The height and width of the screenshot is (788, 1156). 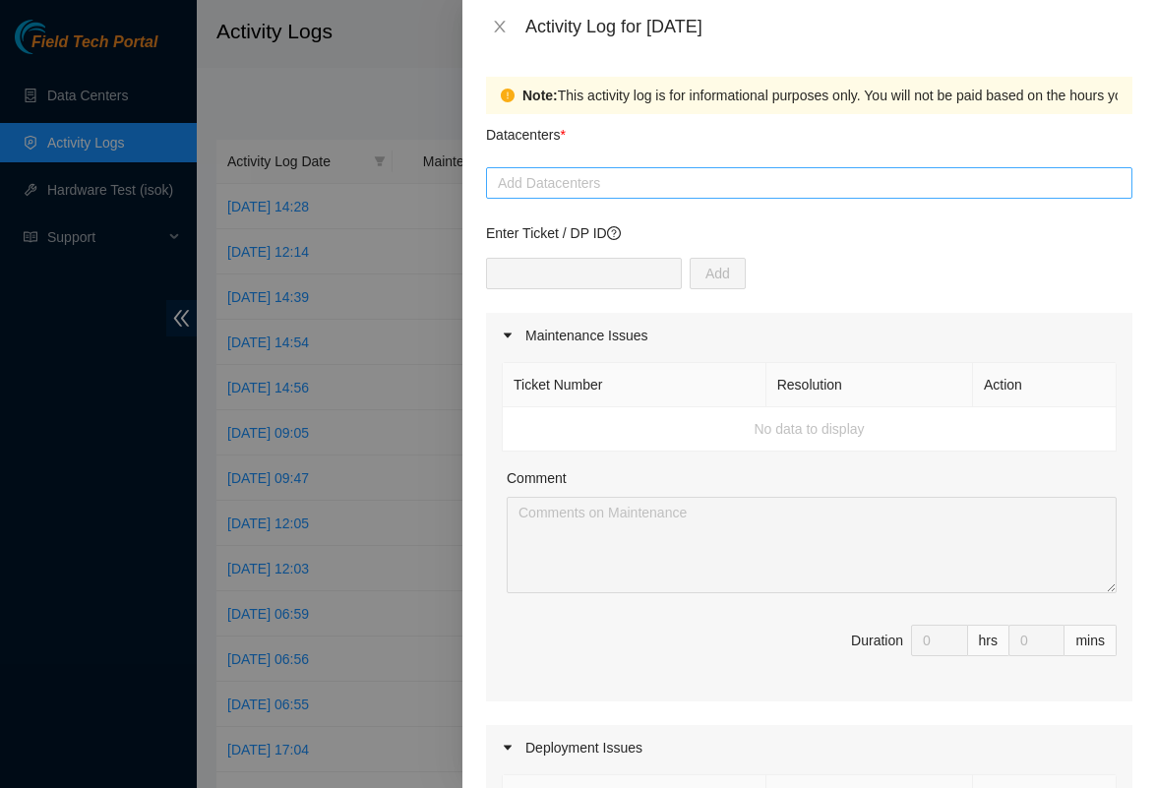 What do you see at coordinates (876, 640) in the screenshot?
I see `div: Duration` at bounding box center [876, 640].